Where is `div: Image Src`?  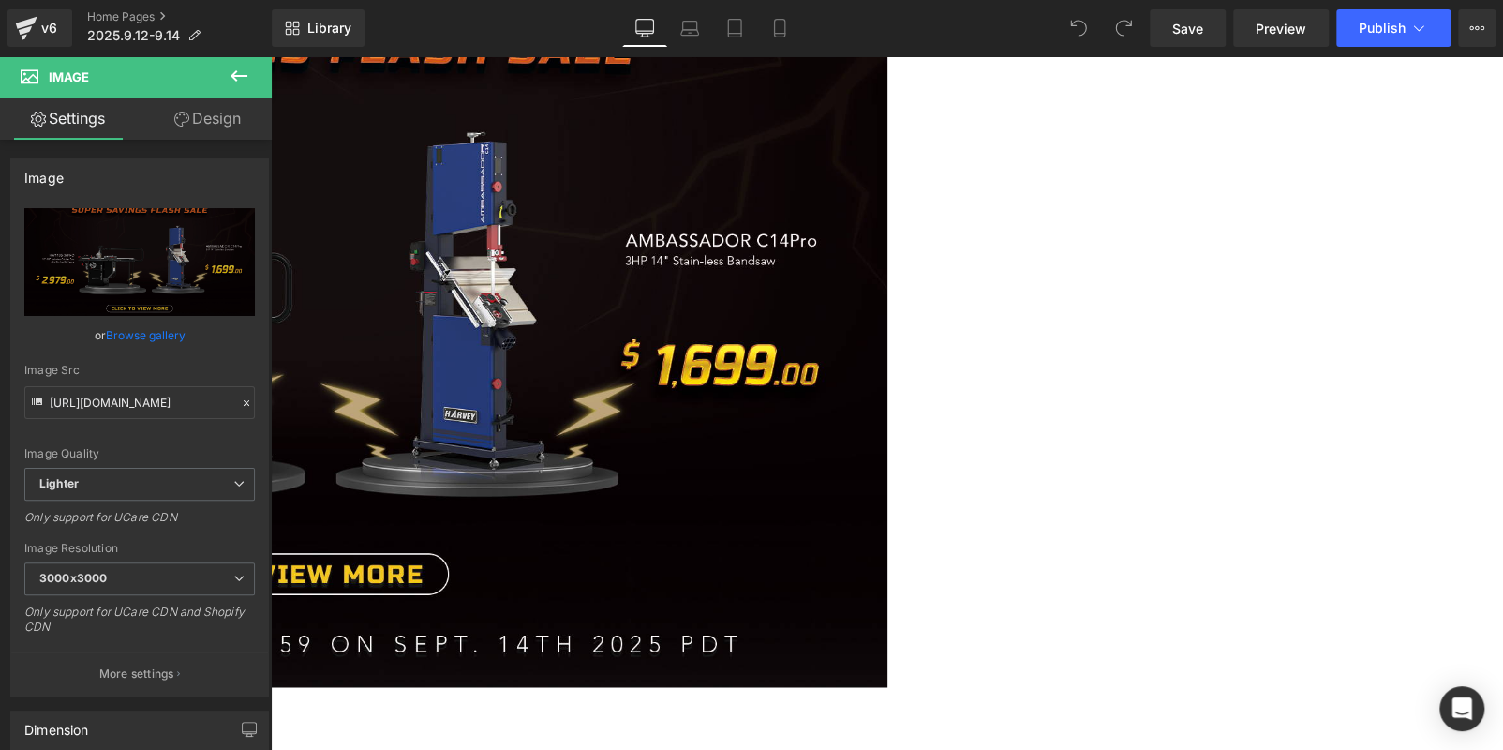
div: Image Src is located at coordinates (140, 370).